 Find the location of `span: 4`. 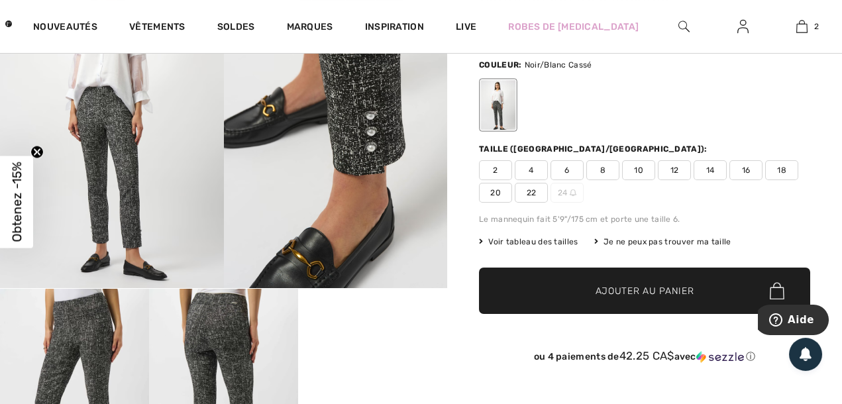

span: 4 is located at coordinates (532, 170).